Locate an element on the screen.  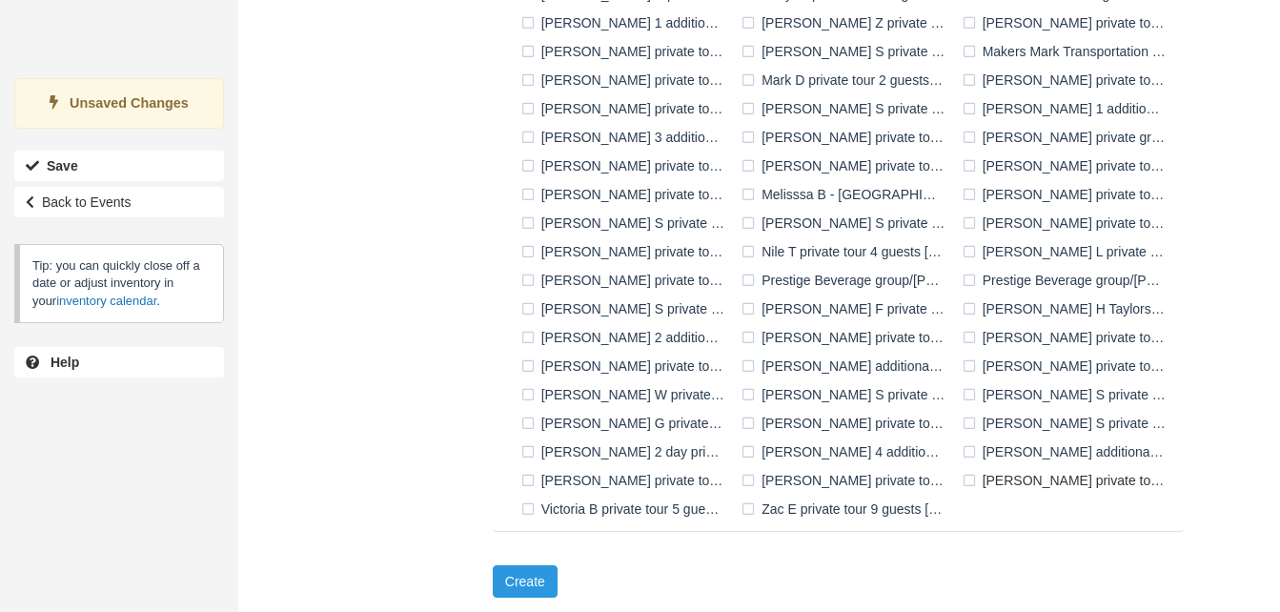
span: Sam K additional cost for private tour is located at coordinates (846, 365).